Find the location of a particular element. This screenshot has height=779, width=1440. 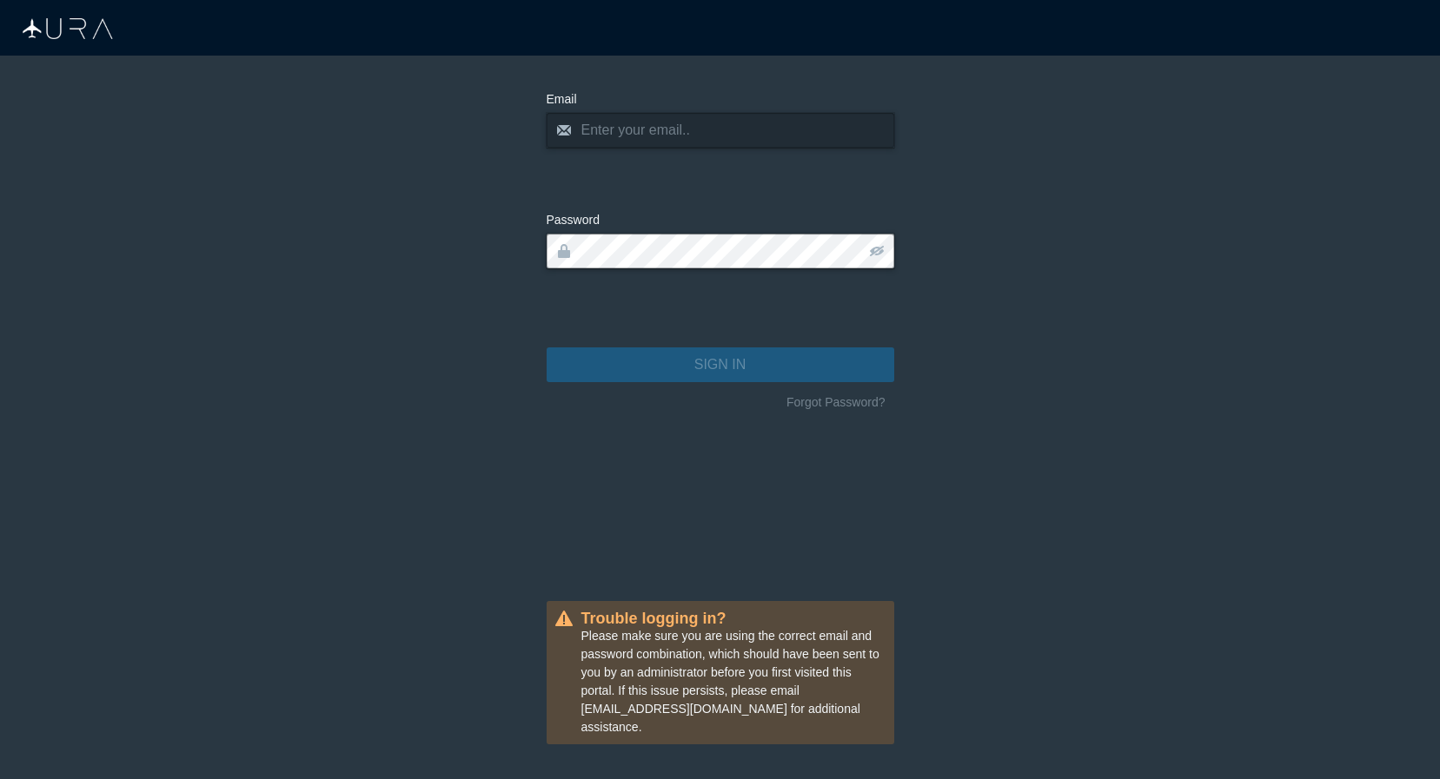

img: Aura Logo is located at coordinates (68, 29).